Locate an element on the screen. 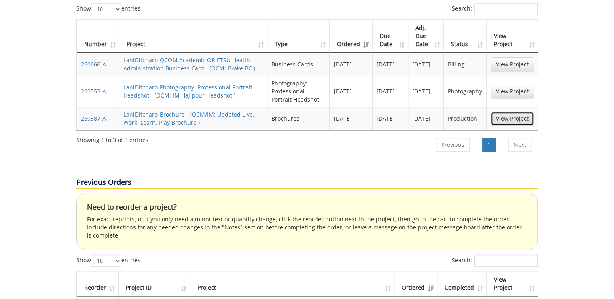  div: Showing 1 to 3 of 3 entries is located at coordinates (113, 138).